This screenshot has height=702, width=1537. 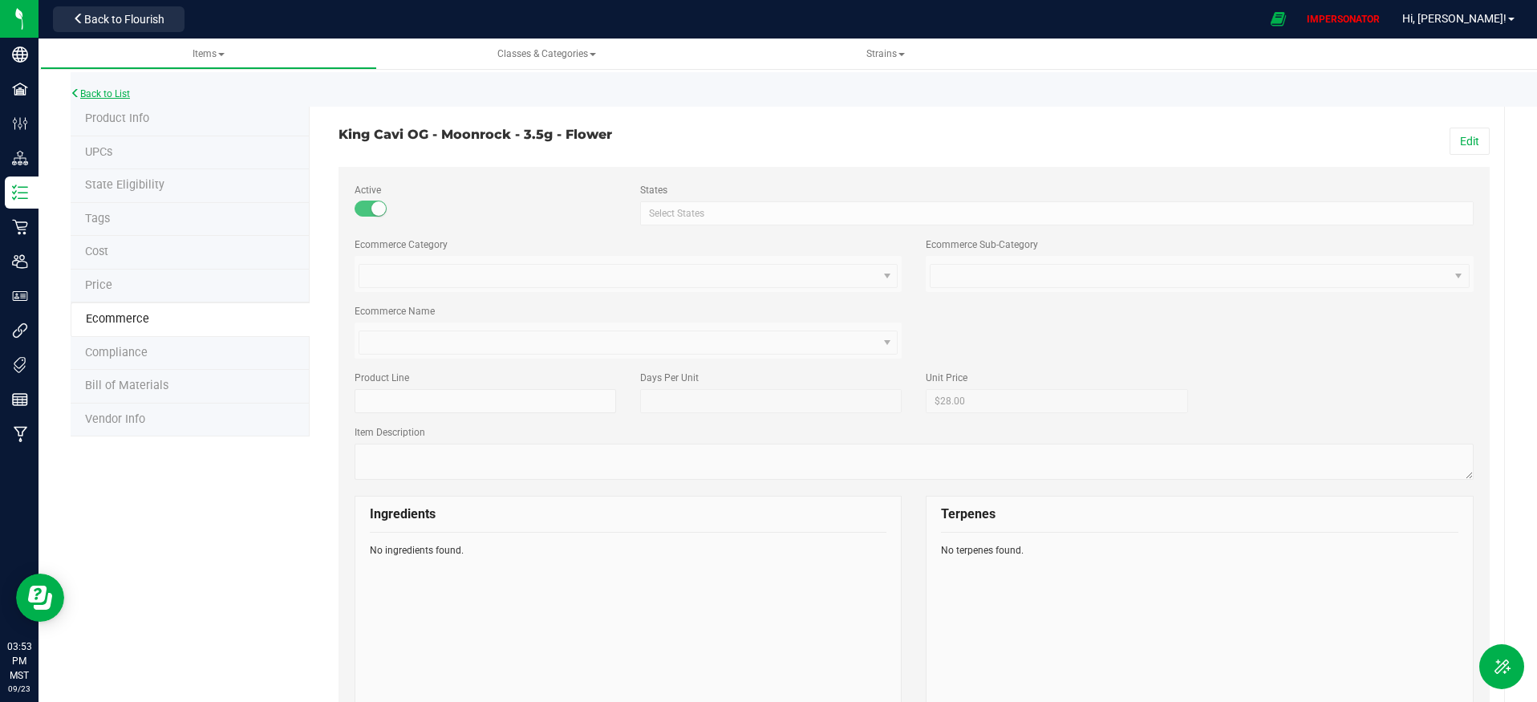 What do you see at coordinates (914, 433) in the screenshot?
I see `label: Item Description` at bounding box center [914, 433].